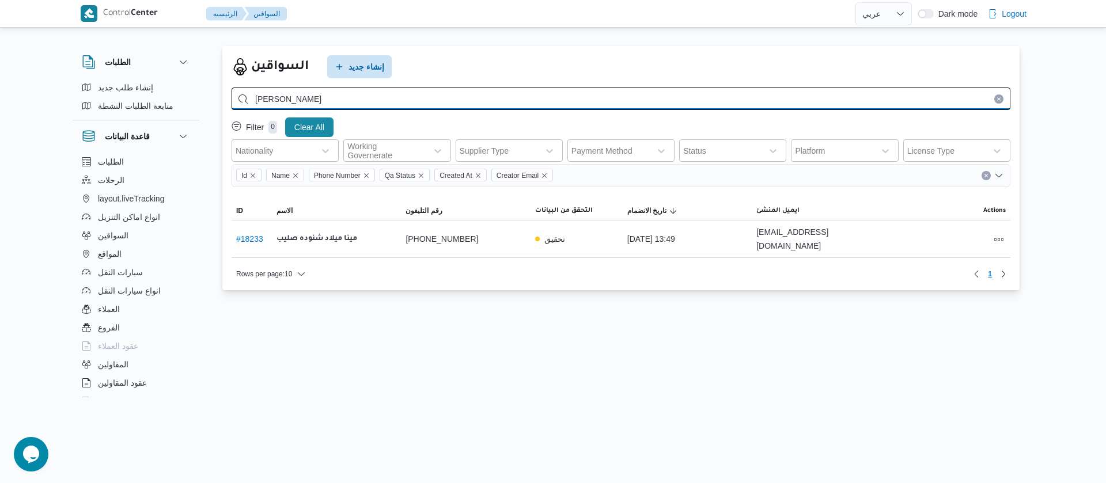  Describe the element at coordinates (777, 211) in the screenshot. I see `span: ايميل المنشئ` at that location.